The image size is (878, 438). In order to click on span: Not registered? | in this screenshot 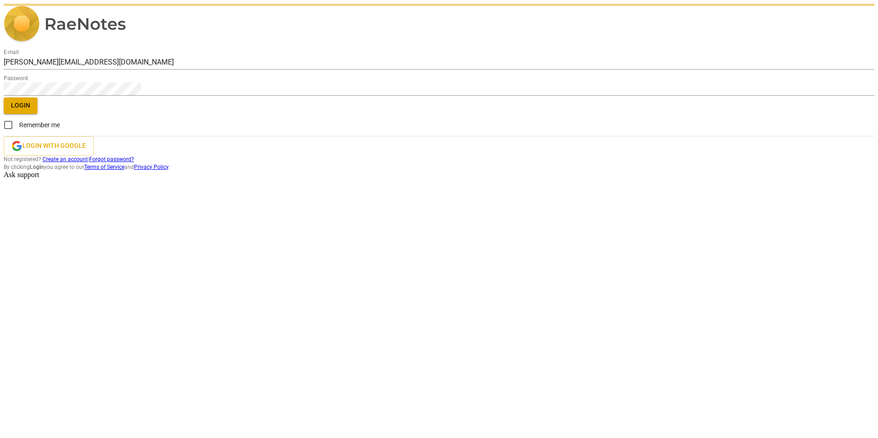, I will do `click(439, 159)`.